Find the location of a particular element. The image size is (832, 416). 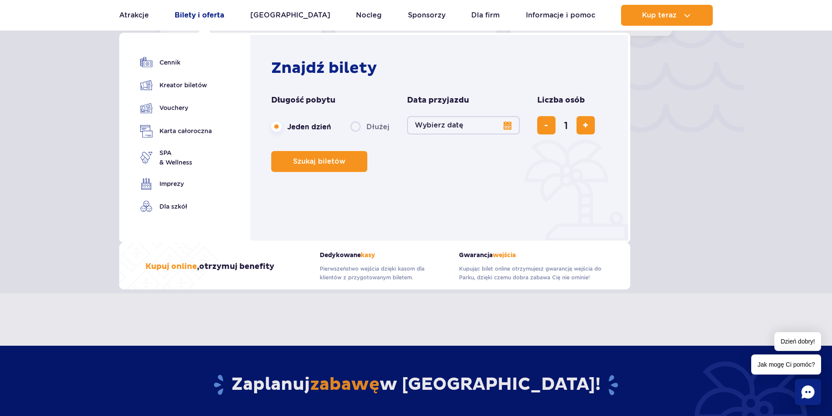

a: Karta całoroczna is located at coordinates (176, 131).